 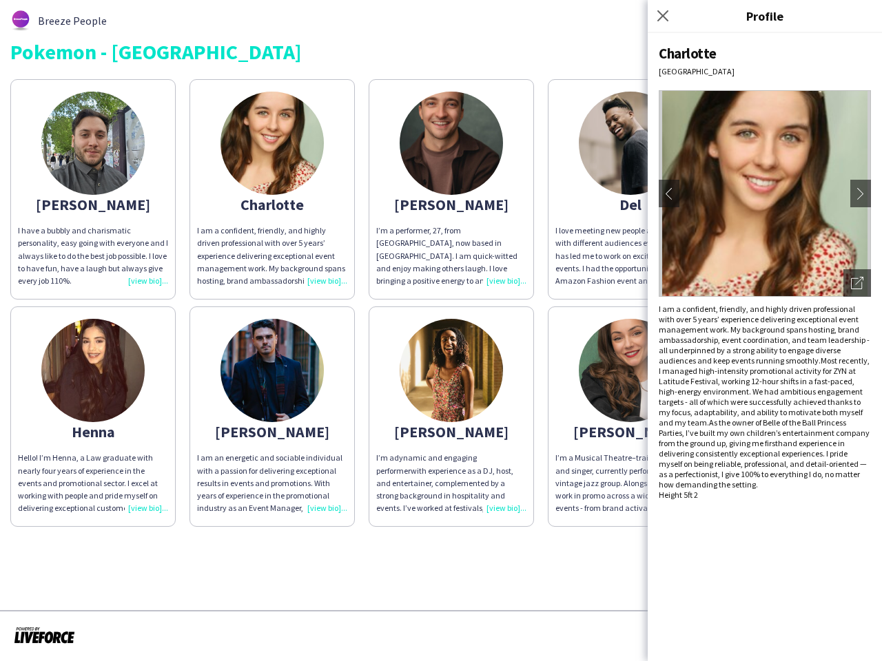 What do you see at coordinates (630, 371) in the screenshot?
I see `img: thumb-65ca80826ebbb.jpg` at bounding box center [630, 371].